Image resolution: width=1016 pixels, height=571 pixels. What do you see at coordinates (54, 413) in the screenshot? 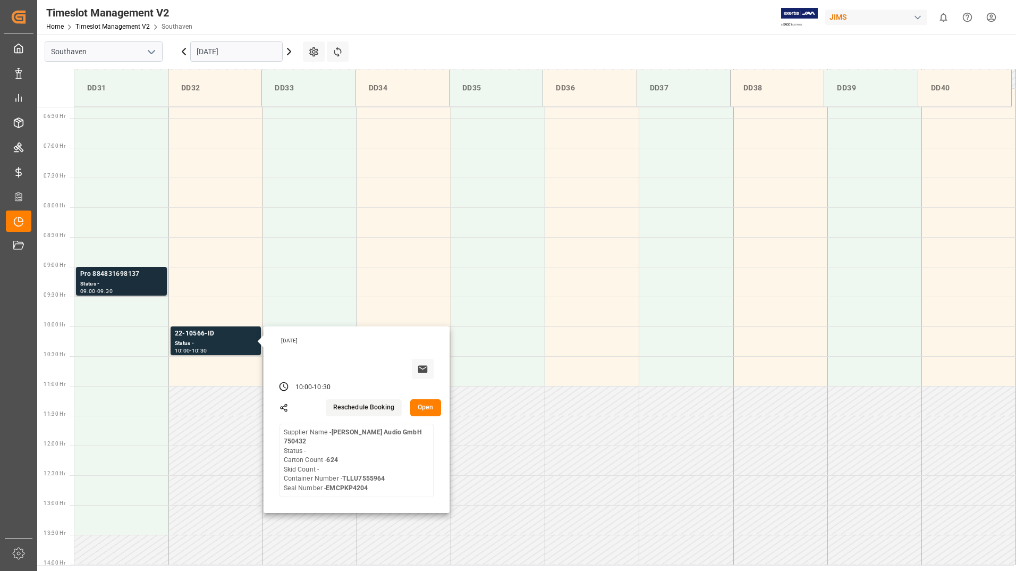
I see `span: 11:30 Hr` at bounding box center [54, 413].